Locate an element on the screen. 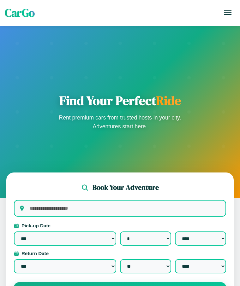  h2: Book Your Adventure is located at coordinates (126, 187).